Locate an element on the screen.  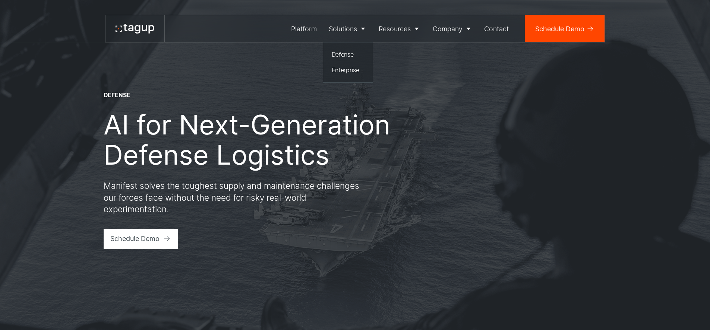
h1: AI for Next-Generation Defense Logistics is located at coordinates (260, 140).